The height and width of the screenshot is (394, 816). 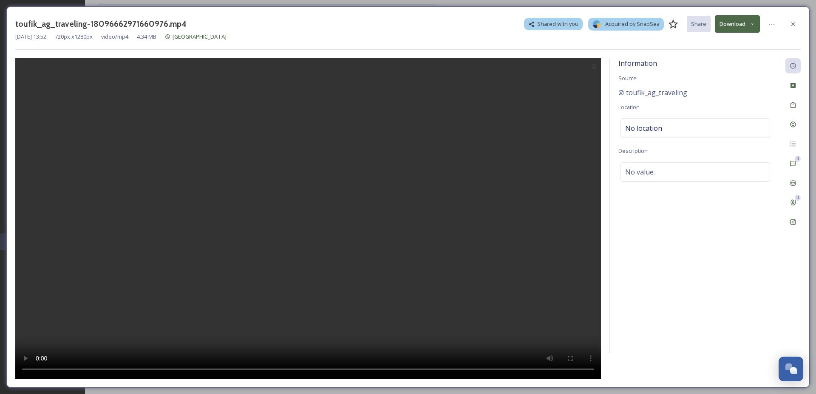 What do you see at coordinates (74, 37) in the screenshot?
I see `span: 720 px x 1280 px` at bounding box center [74, 37].